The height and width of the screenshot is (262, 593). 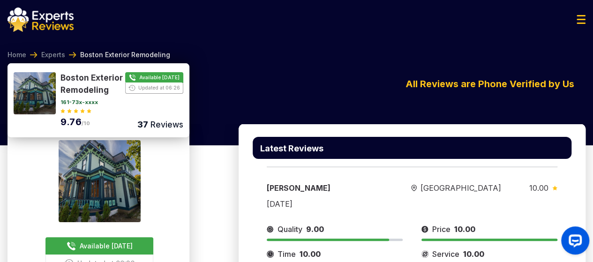 I want to click on p: Latest Reviews, so click(x=292, y=149).